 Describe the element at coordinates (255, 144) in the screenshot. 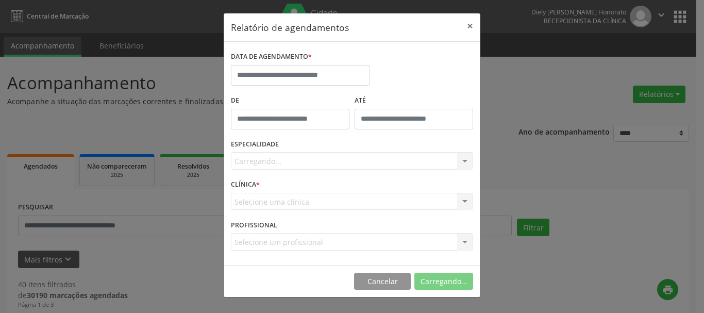

I see `label: ESPECIALIDADE` at that location.